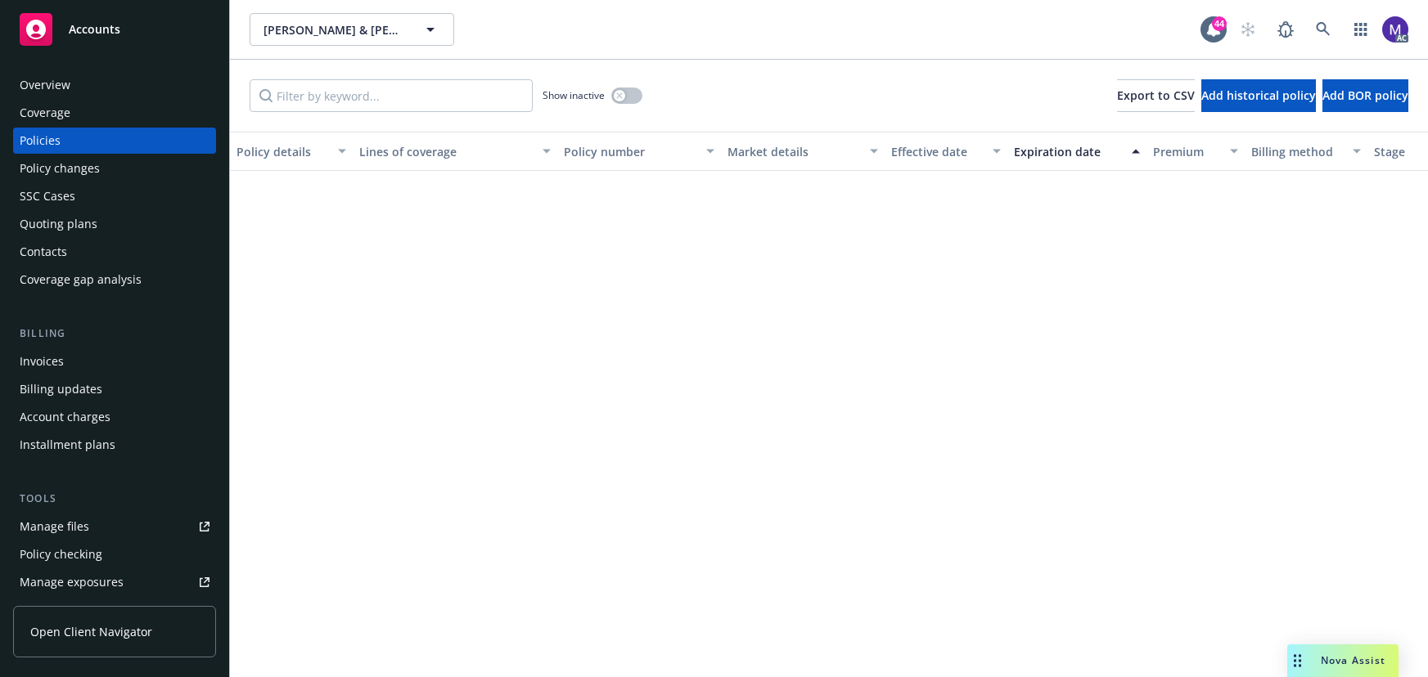  What do you see at coordinates (115, 169) in the screenshot?
I see `a: Policy changes` at bounding box center [115, 169].